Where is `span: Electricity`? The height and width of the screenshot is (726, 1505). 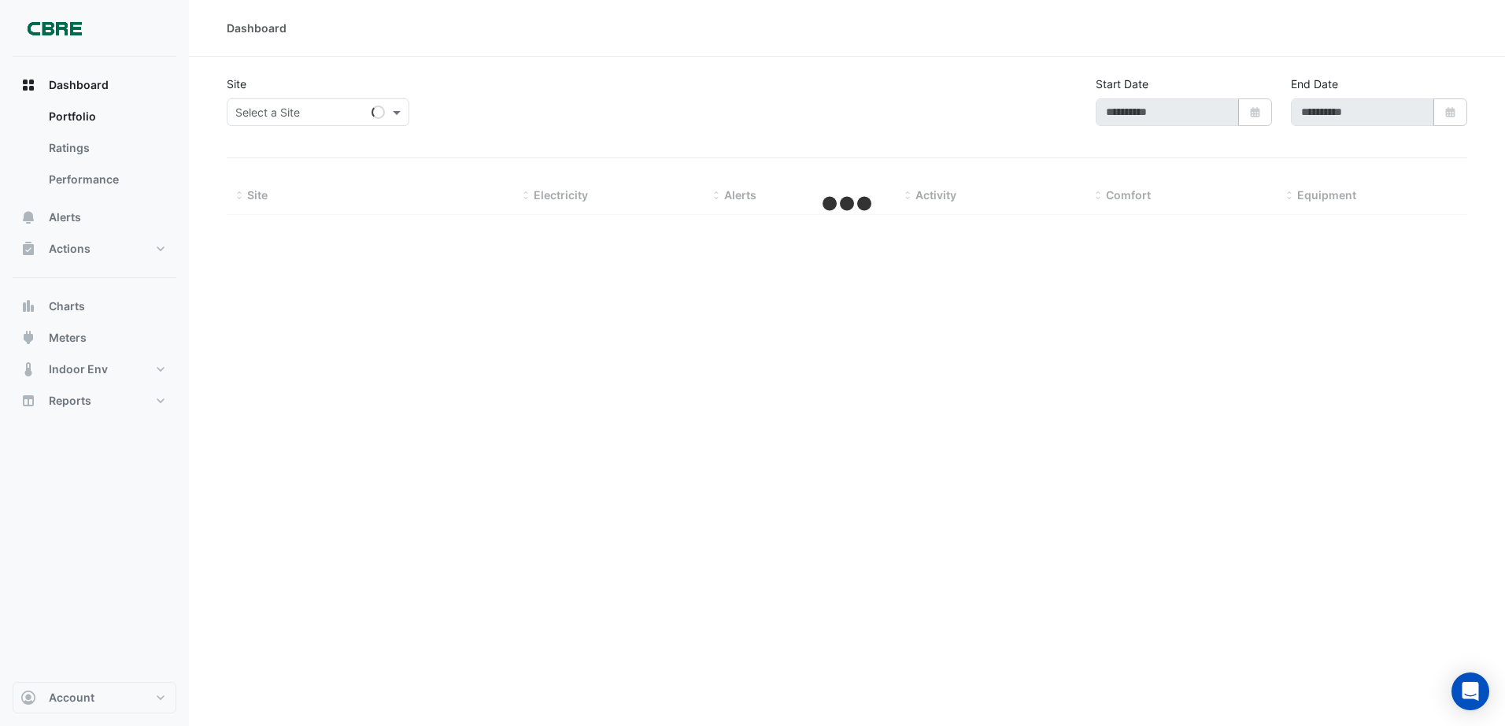 span: Electricity is located at coordinates (560, 194).